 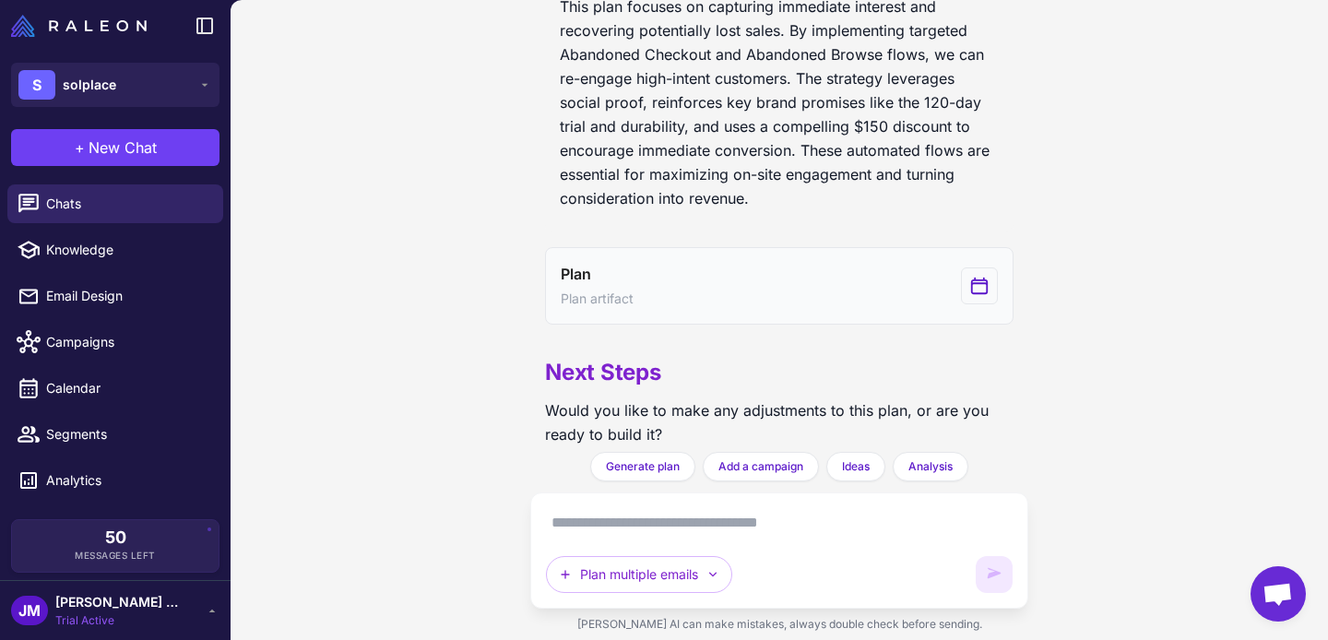 What do you see at coordinates (597, 299) in the screenshot?
I see `span: Plan artifact` at bounding box center [597, 299].